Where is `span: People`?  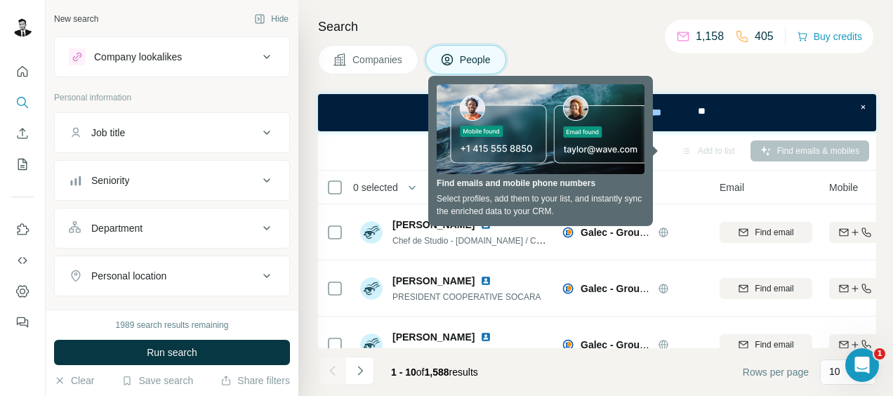
span: People is located at coordinates (476, 60).